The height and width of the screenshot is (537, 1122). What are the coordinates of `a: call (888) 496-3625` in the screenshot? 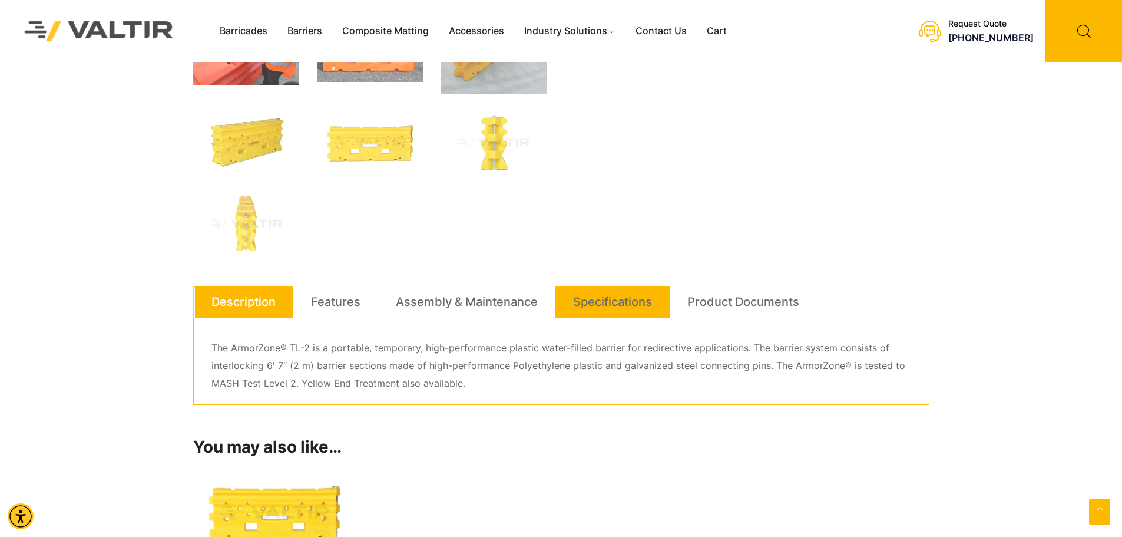 It's located at (991, 38).